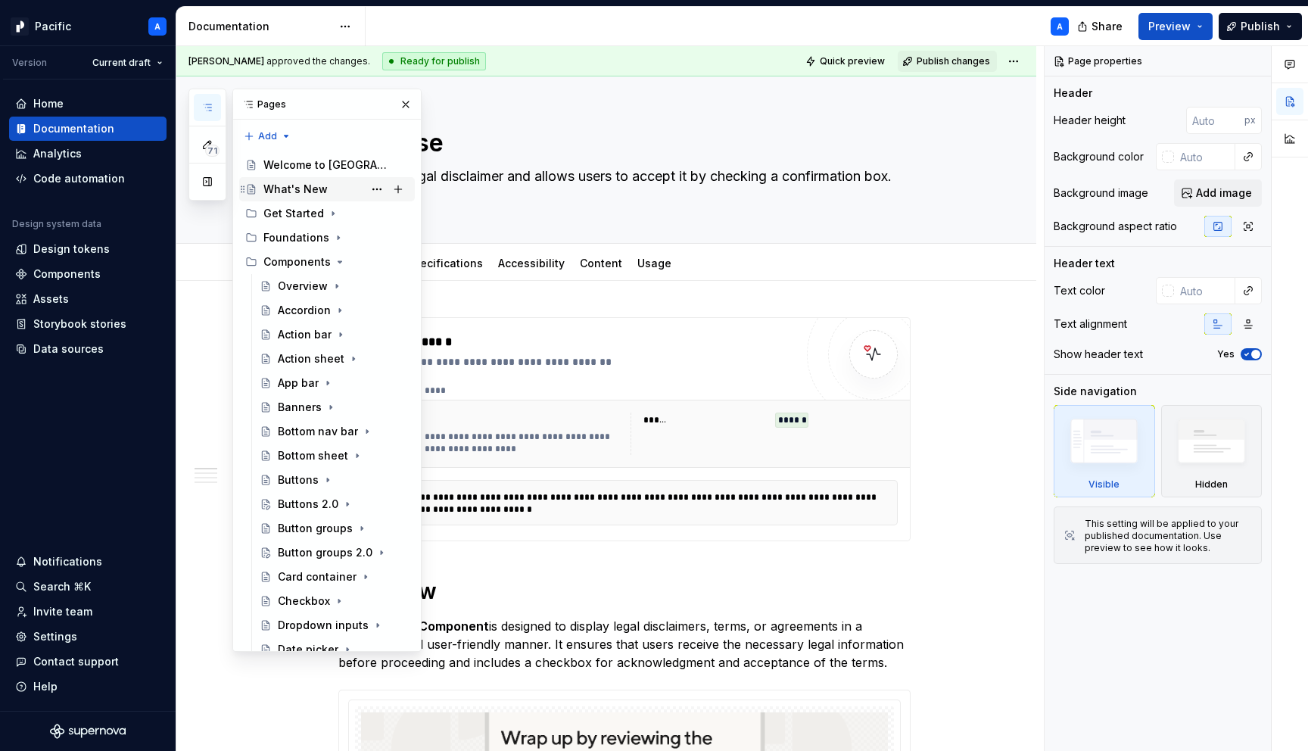  I want to click on button: Current draft, so click(127, 63).